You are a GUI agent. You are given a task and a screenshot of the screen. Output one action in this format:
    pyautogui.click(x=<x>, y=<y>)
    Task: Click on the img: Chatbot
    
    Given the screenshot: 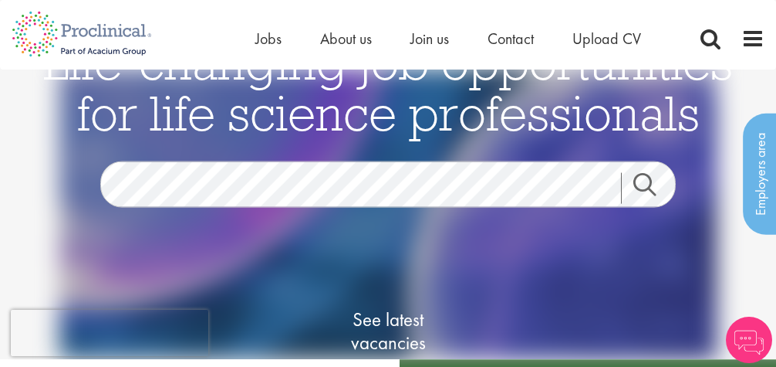 What is the action you would take?
    pyautogui.click(x=749, y=340)
    